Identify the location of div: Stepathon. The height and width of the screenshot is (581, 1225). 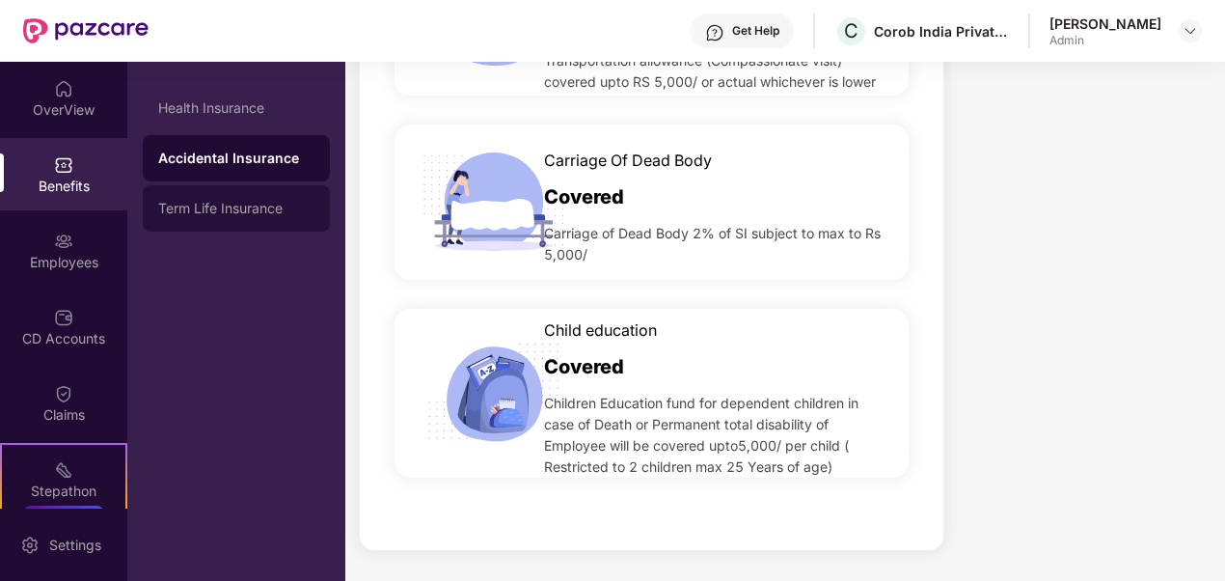
(64, 491).